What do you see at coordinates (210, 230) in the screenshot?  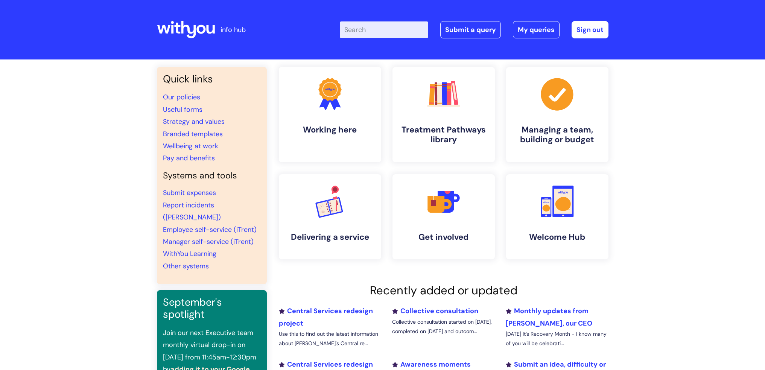 I see `a: Employee self-service (iTrent)` at bounding box center [210, 230].